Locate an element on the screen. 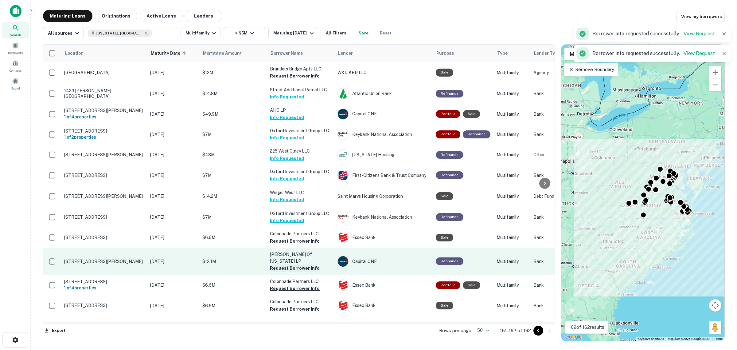 The width and height of the screenshot is (737, 350). span: Search is located at coordinates (15, 35).